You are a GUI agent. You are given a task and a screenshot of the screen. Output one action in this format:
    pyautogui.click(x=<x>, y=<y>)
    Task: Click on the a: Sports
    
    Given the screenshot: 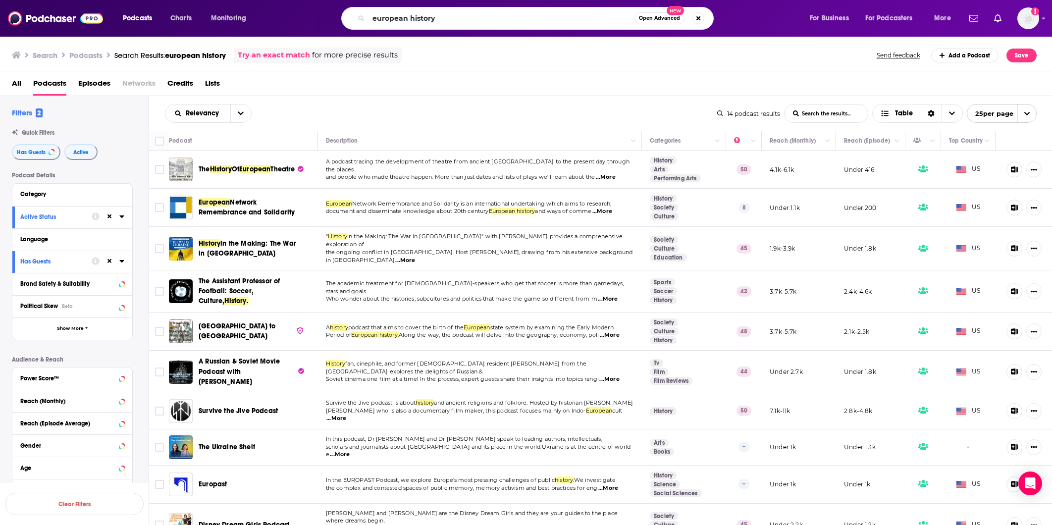 What is the action you would take?
    pyautogui.click(x=662, y=282)
    